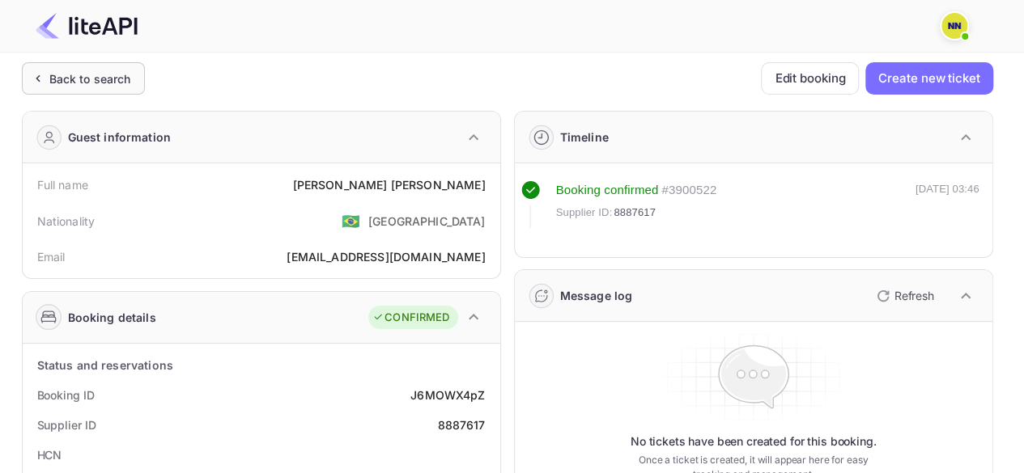 This screenshot has height=473, width=1024. What do you see at coordinates (112, 317) in the screenshot?
I see `div: Booking details` at bounding box center [112, 317].